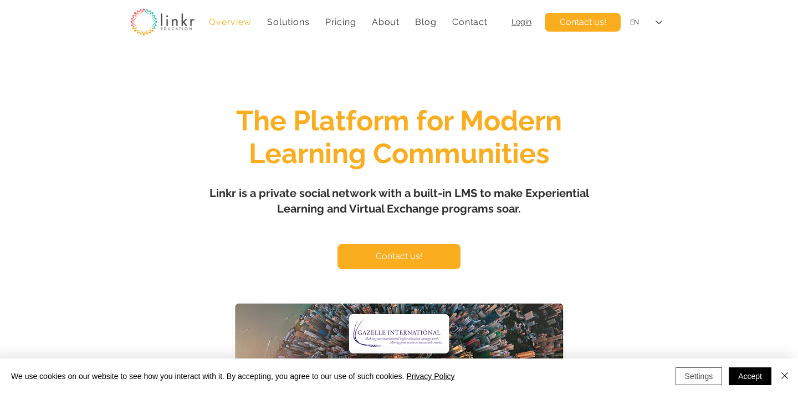 Image resolution: width=798 pixels, height=394 pixels. Describe the element at coordinates (470, 22) in the screenshot. I see `a: Contact` at that location.